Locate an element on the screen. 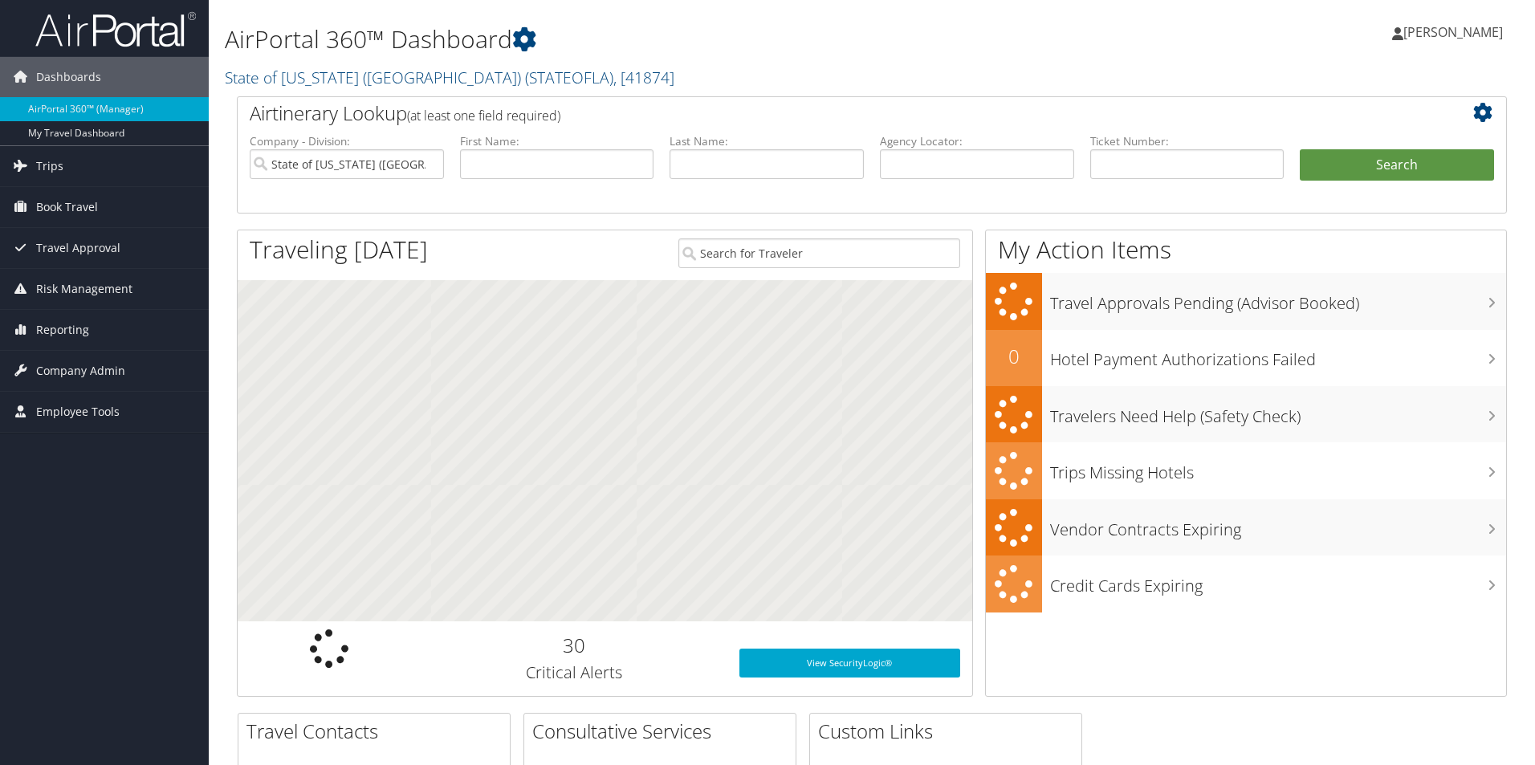  span: ( STATEOFLA ) is located at coordinates (569, 77).